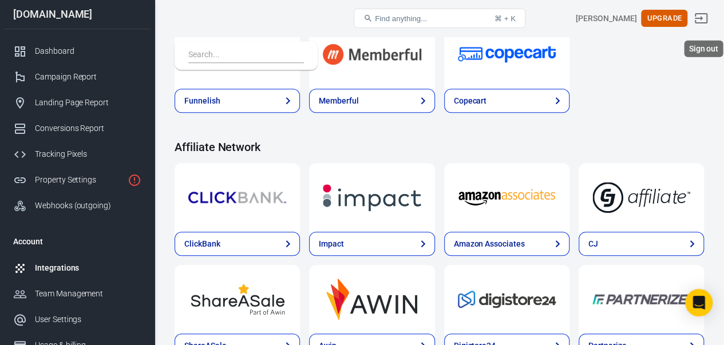  I want to click on div: ⌘ + K, so click(505, 18).